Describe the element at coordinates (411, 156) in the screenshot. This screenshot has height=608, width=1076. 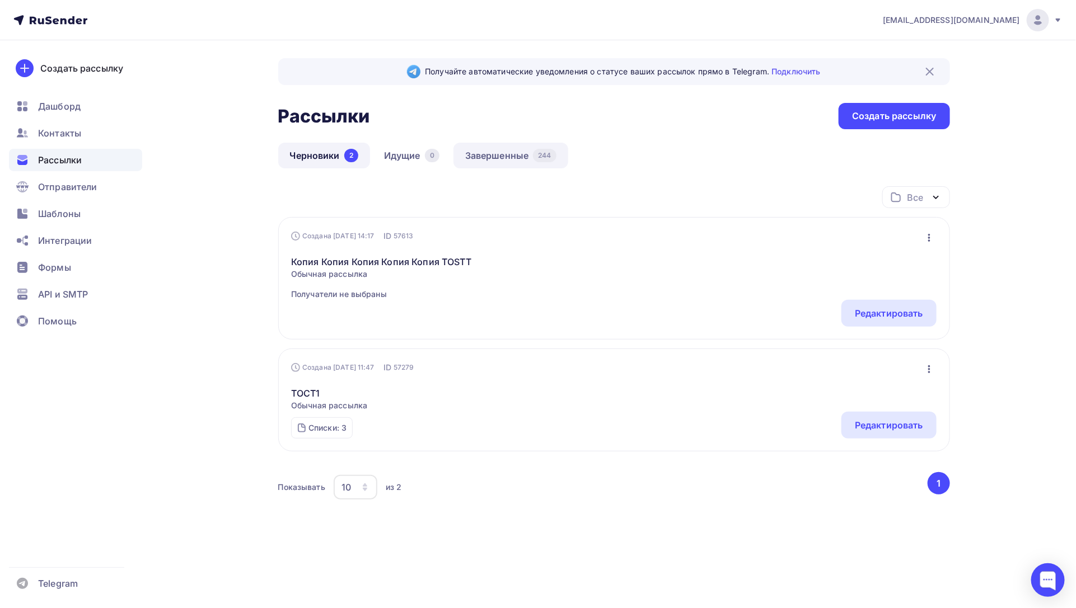
I see `a: Идущие0` at that location.